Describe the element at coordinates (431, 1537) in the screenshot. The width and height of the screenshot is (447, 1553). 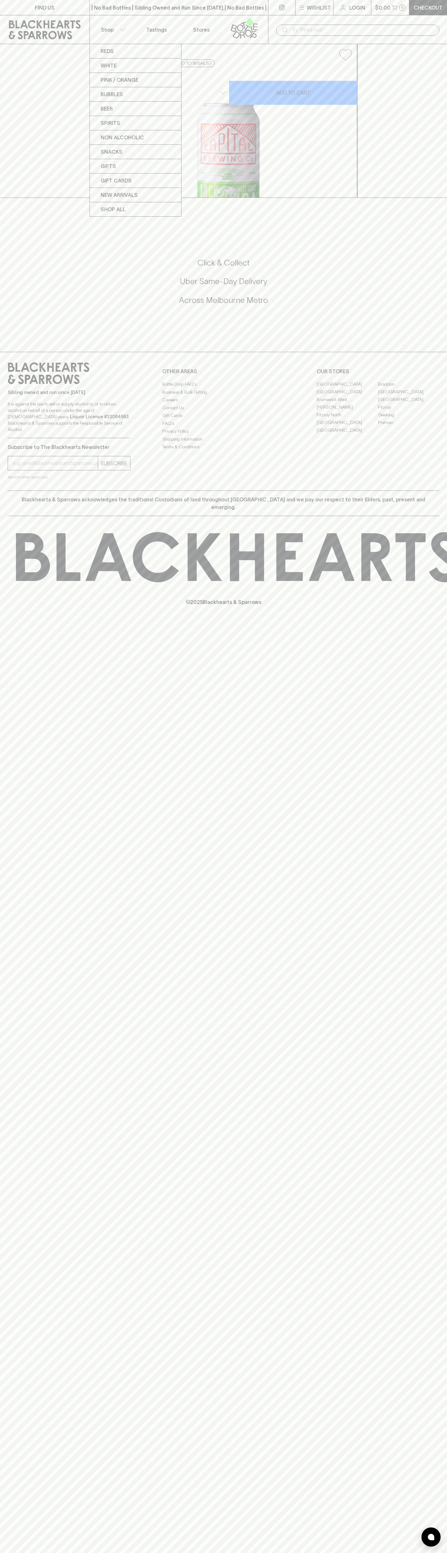
I see `img: bubble-icon` at that location.